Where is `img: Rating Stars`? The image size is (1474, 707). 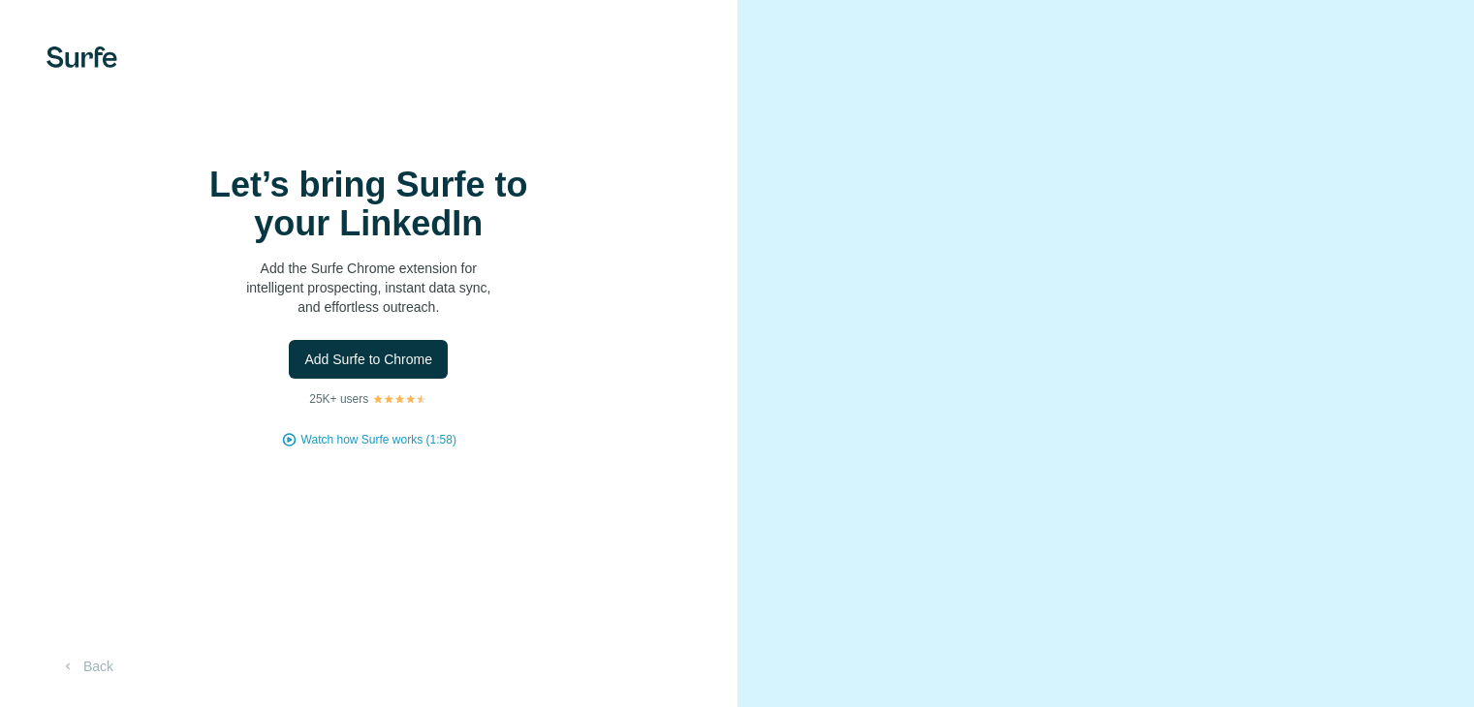
img: Rating Stars is located at coordinates (399, 399).